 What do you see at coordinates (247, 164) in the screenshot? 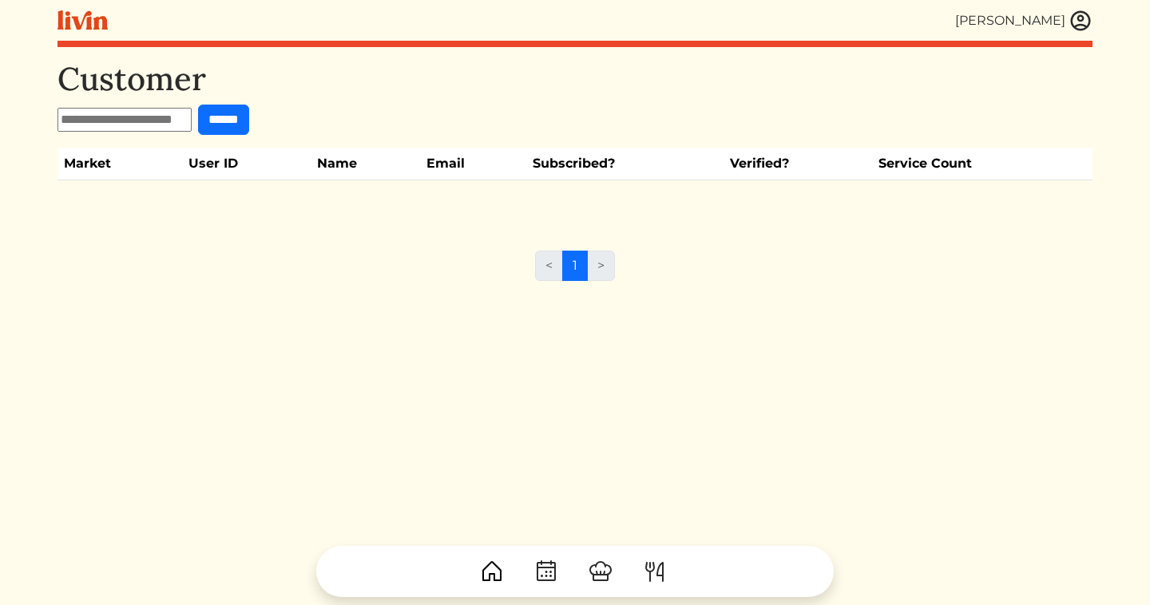
I see `th: User ID` at bounding box center [247, 164].